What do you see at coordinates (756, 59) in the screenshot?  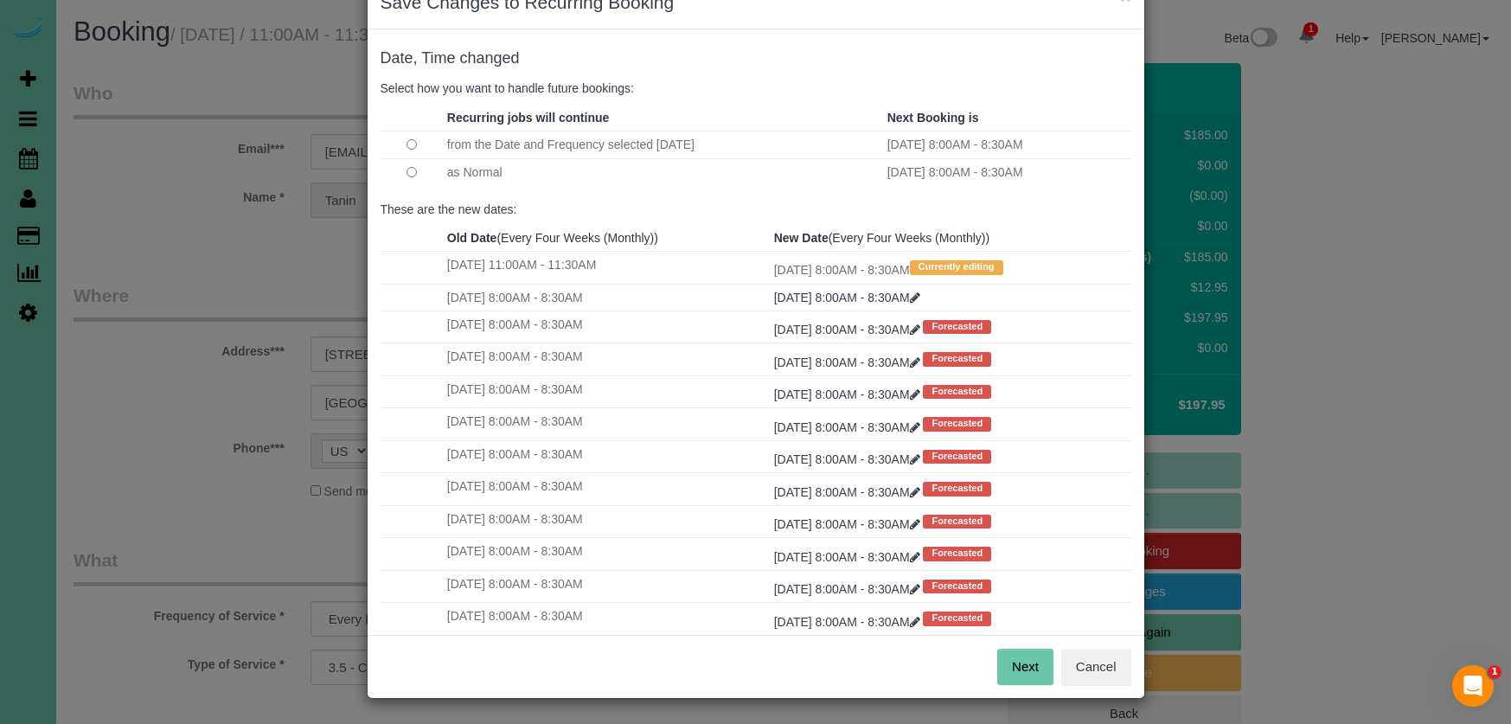 I see `h4: changed` at bounding box center [756, 59].